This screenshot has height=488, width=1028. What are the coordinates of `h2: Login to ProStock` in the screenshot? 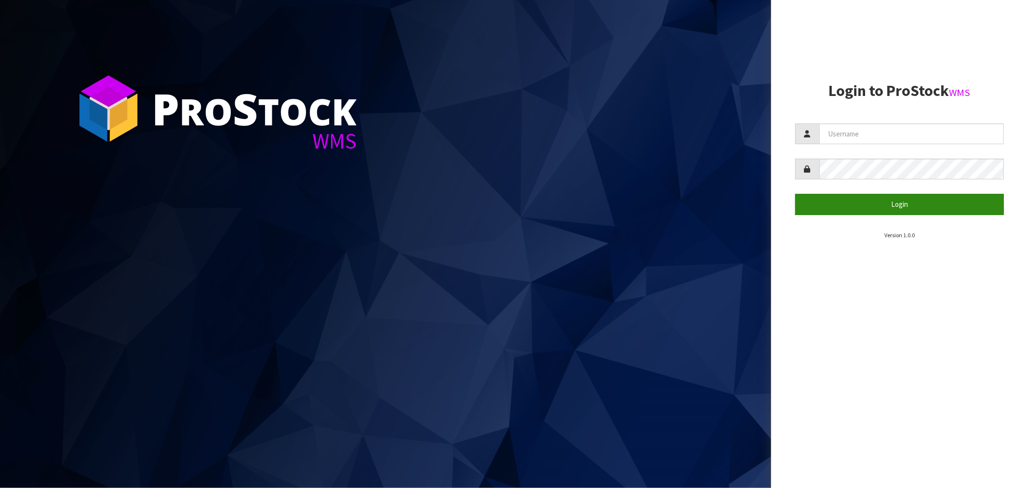 It's located at (899, 91).